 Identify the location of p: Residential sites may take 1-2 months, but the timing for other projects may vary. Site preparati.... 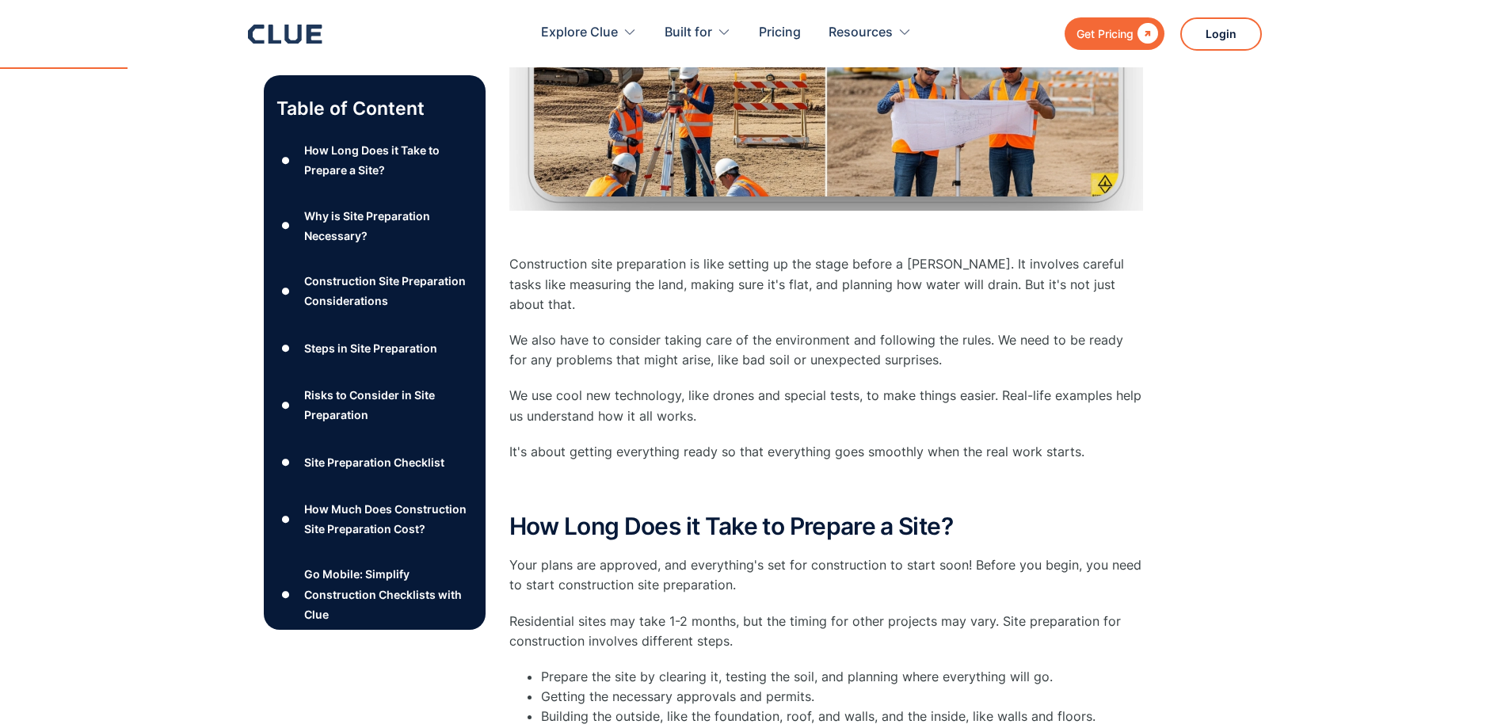
(826, 631).